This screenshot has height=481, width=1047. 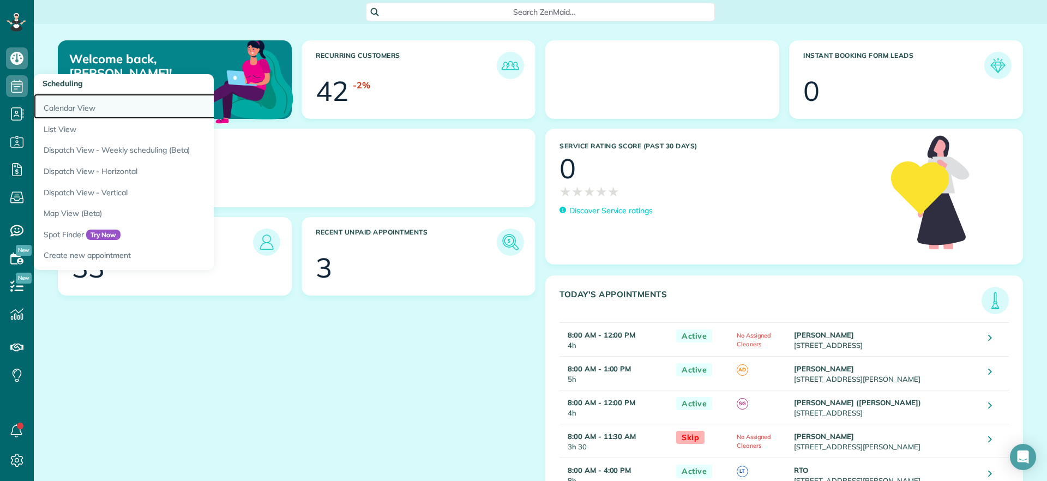 What do you see at coordinates (324, 268) in the screenshot?
I see `div: 3` at bounding box center [324, 268].